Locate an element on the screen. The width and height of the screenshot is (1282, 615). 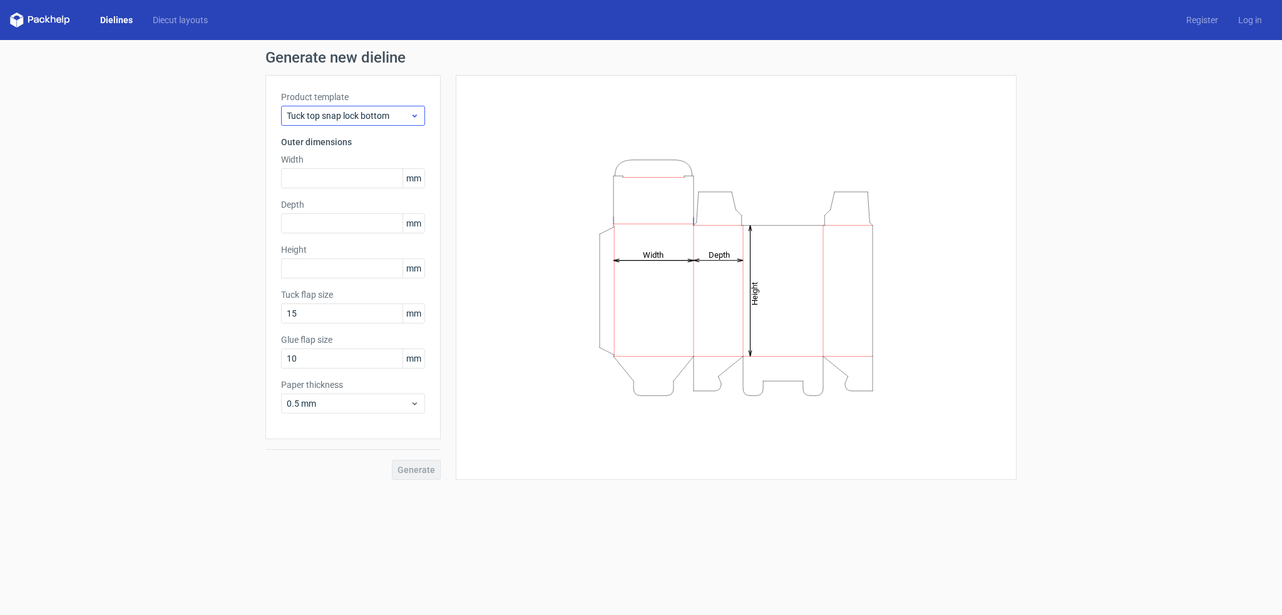
h3: Outer dimensions is located at coordinates (353, 142).